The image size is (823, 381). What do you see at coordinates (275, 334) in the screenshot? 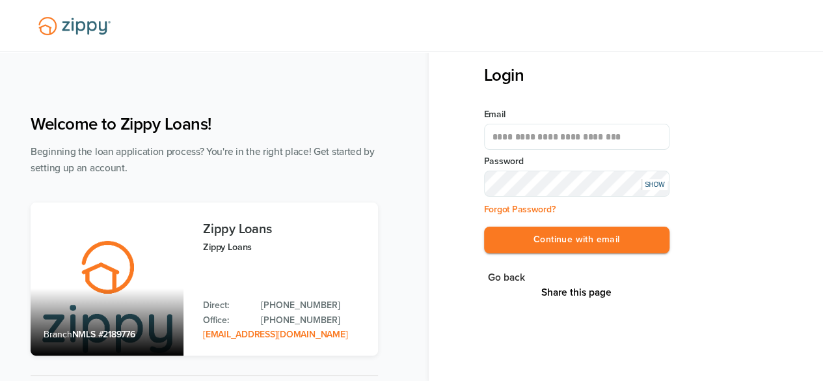
I see `a: Email Address: zippyguide@zippymh.com` at bounding box center [275, 334].